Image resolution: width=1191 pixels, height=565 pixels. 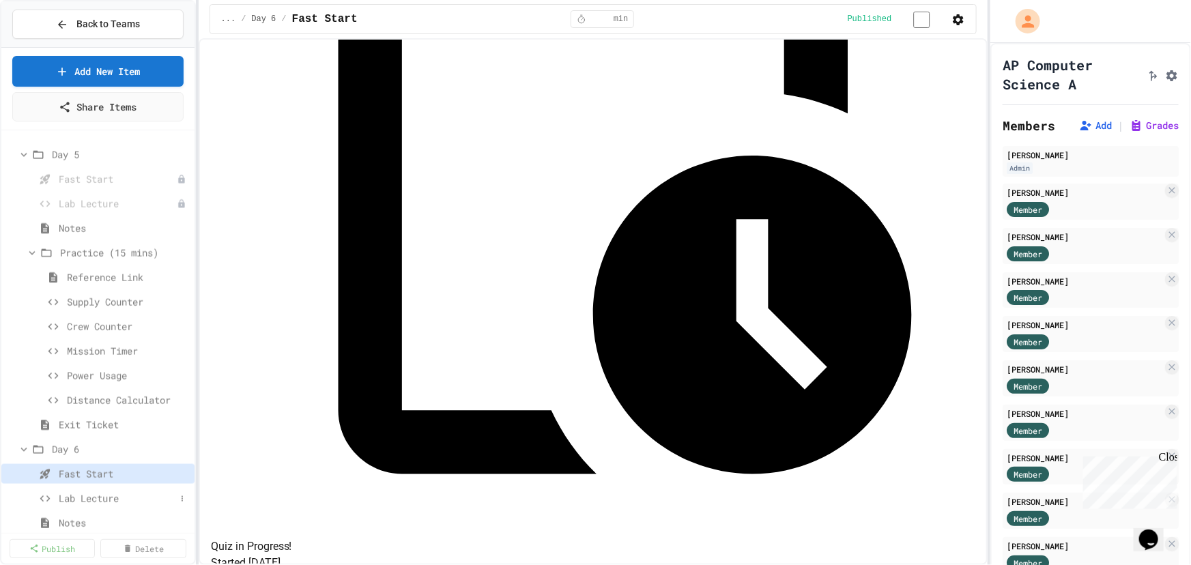 What do you see at coordinates (128, 302) in the screenshot?
I see `span: Supply Counter` at bounding box center [128, 302].